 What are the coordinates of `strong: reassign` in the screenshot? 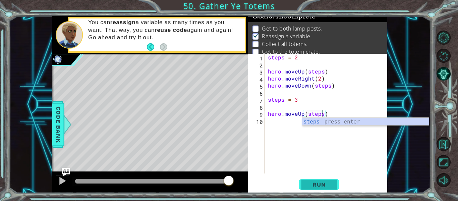 It's located at (123, 22).